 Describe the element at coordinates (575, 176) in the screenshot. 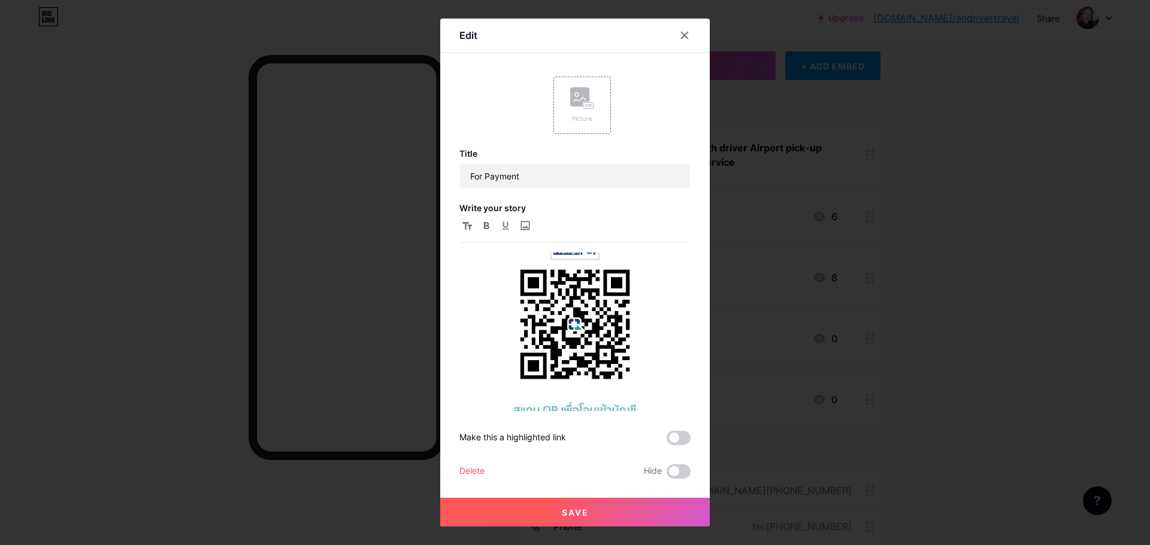

I see `input: Title` at that location.